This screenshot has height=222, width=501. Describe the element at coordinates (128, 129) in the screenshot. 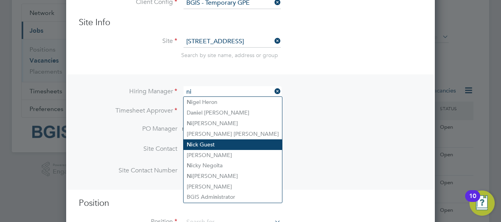

I see `label: PO Manager` at that location.